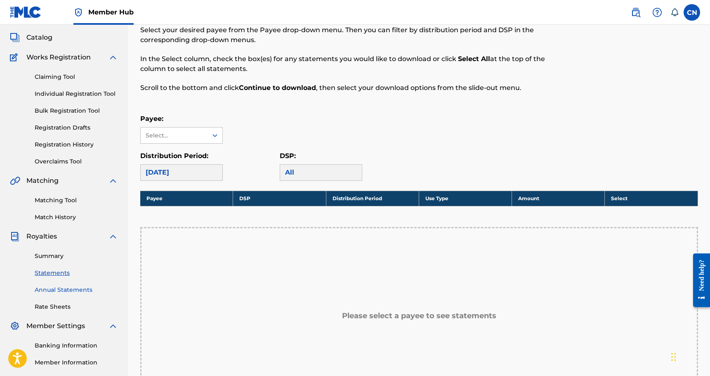 The height and width of the screenshot is (376, 710). Describe the element at coordinates (39, 38) in the screenshot. I see `span: Catalog` at that location.